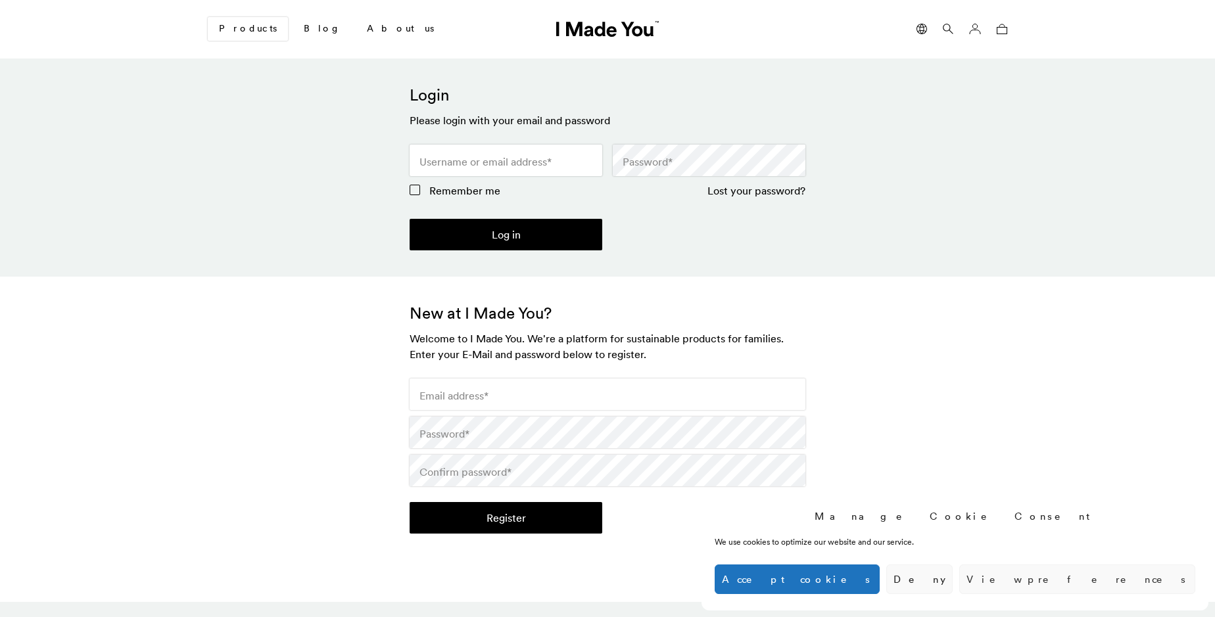 This screenshot has width=1215, height=617. What do you see at coordinates (607, 95) in the screenshot?
I see `h2: Login` at bounding box center [607, 95].